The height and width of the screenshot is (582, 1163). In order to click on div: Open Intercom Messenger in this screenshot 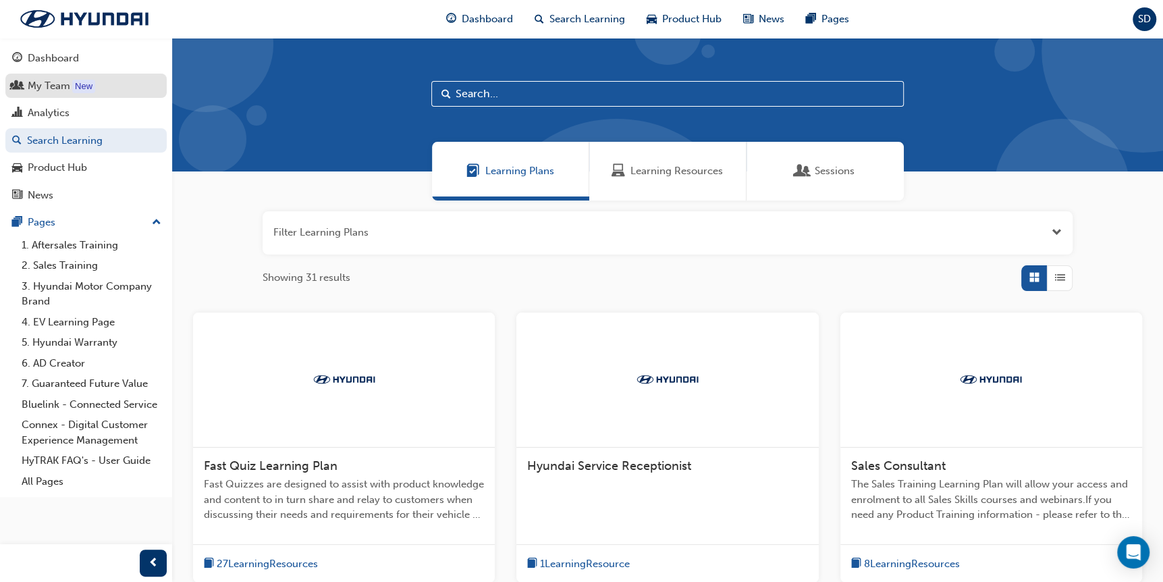, I will do `click(1133, 552)`.